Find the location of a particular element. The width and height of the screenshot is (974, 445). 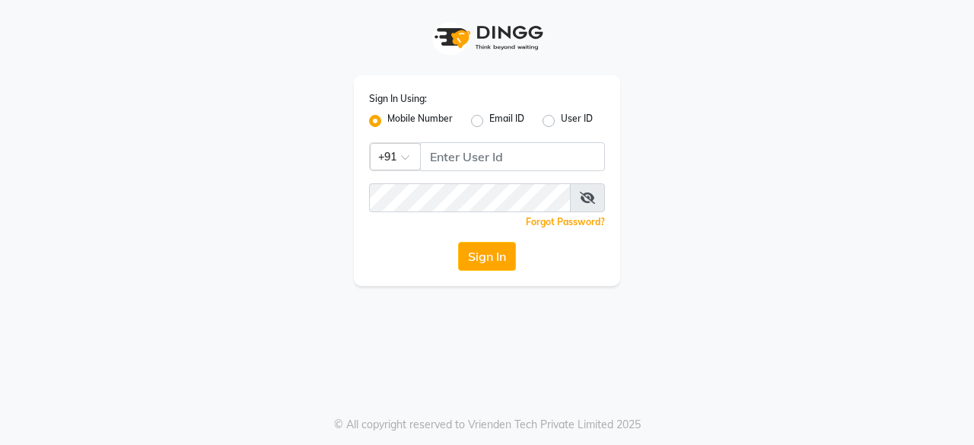

label: Mobile Number is located at coordinates (420, 121).